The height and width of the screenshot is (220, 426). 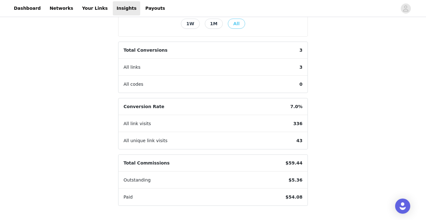 What do you see at coordinates (137, 124) in the screenshot?
I see `span: All link visits` at bounding box center [137, 124].